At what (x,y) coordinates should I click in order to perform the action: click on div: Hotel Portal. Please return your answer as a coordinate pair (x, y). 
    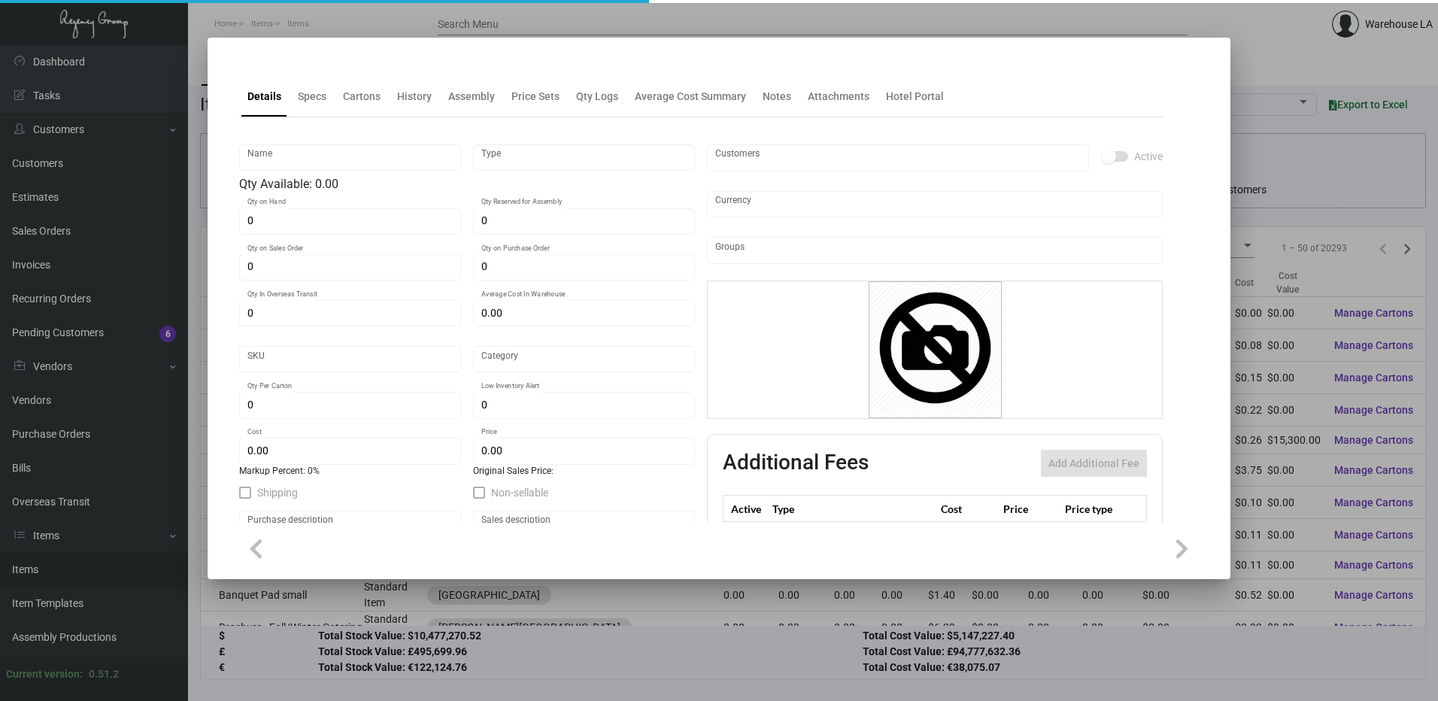
    Looking at the image, I should click on (914, 96).